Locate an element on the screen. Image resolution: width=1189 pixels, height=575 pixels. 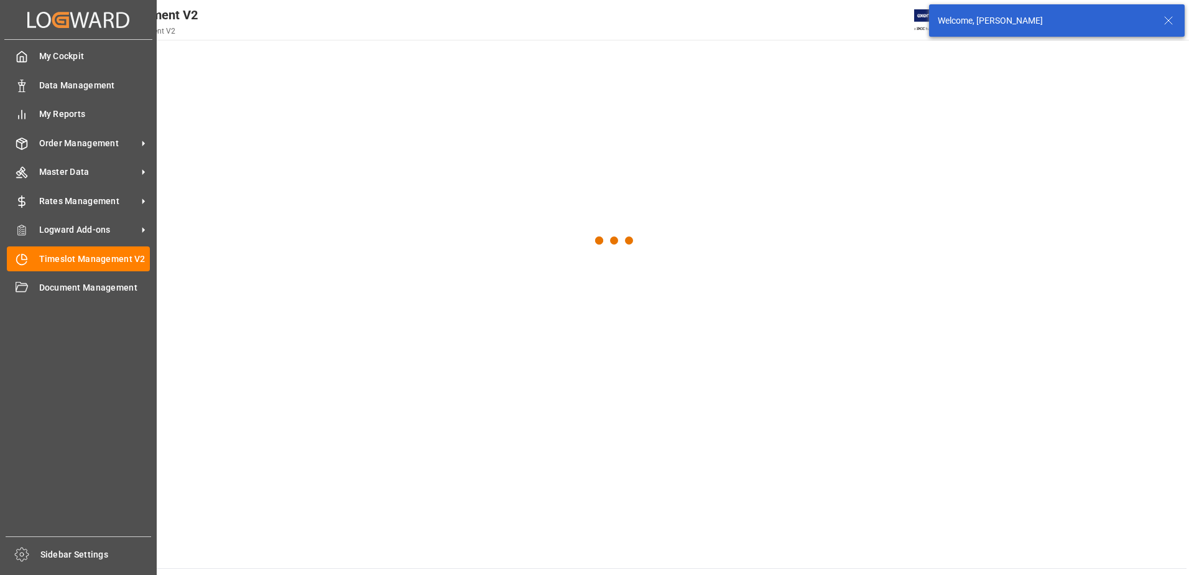
span: Order Management is located at coordinates (88, 143).